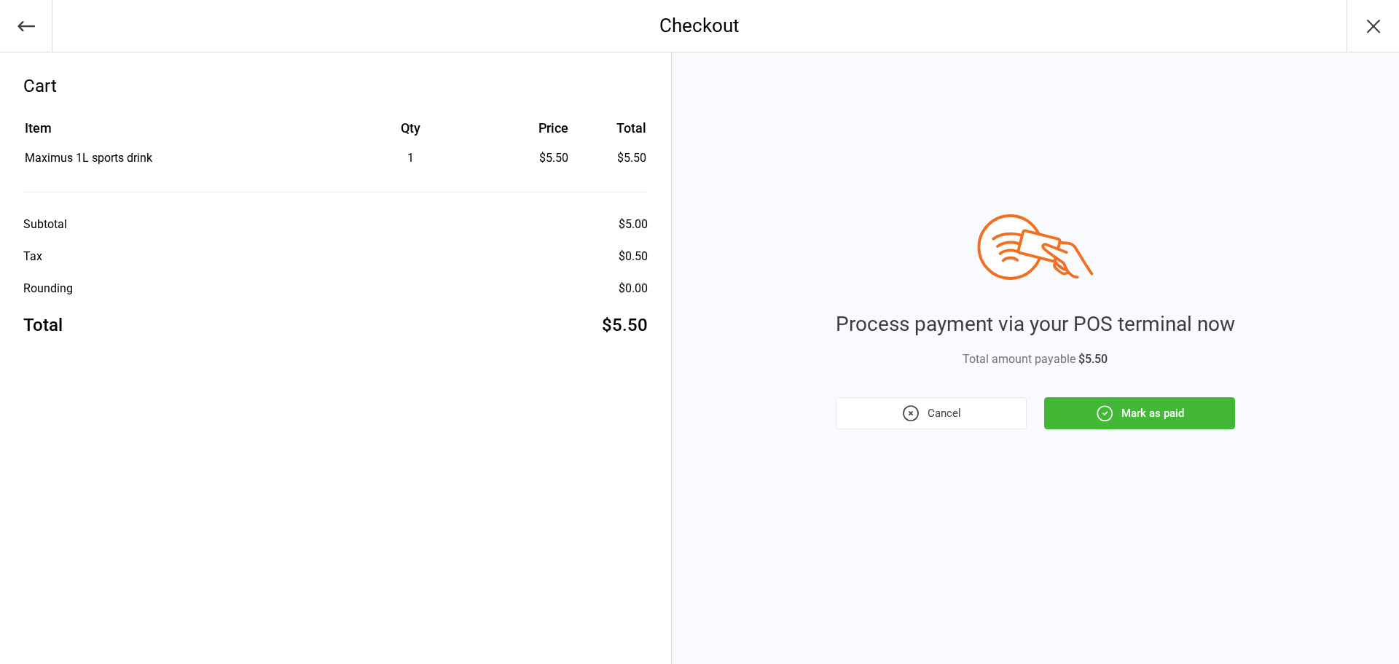 This screenshot has height=664, width=1399. I want to click on div: $5.00, so click(633, 224).